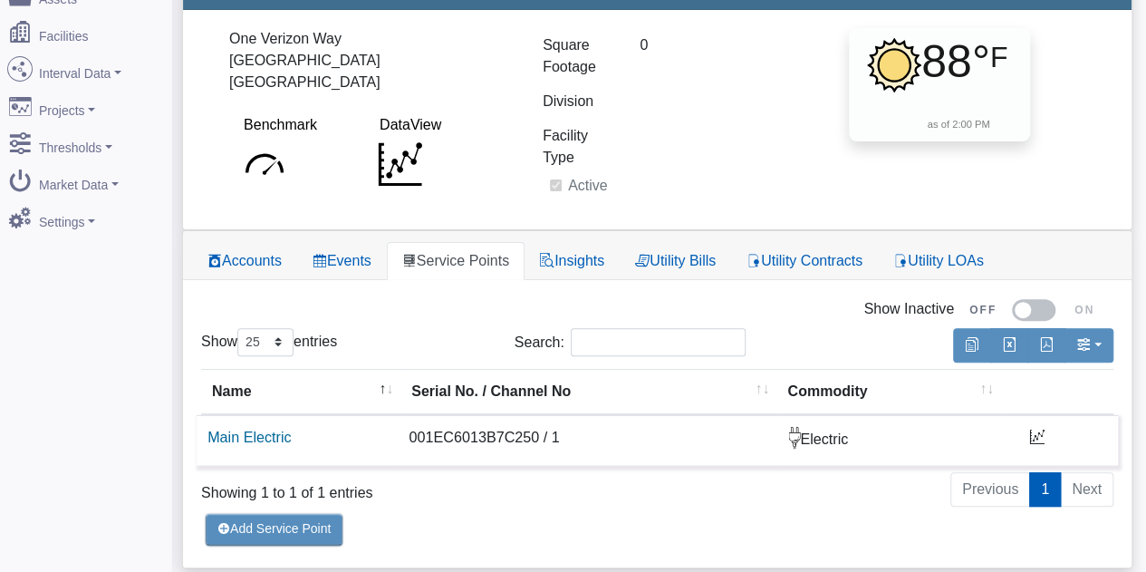 Image resolution: width=1146 pixels, height=572 pixels. Describe the element at coordinates (1009, 345) in the screenshot. I see `button: Export to Excel` at that location.